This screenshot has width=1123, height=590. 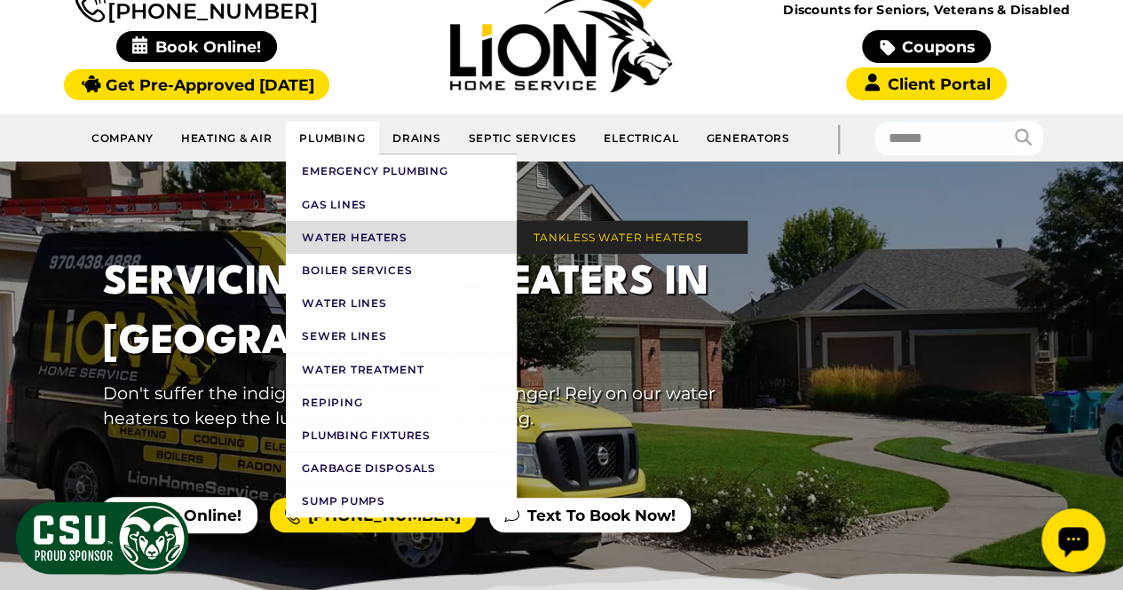 I want to click on a: Emergency Plumbing, so click(x=401, y=170).